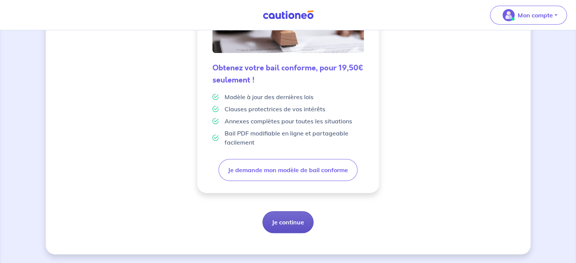 The image size is (576, 263). I want to click on img: valid-lease.png, so click(288, 36).